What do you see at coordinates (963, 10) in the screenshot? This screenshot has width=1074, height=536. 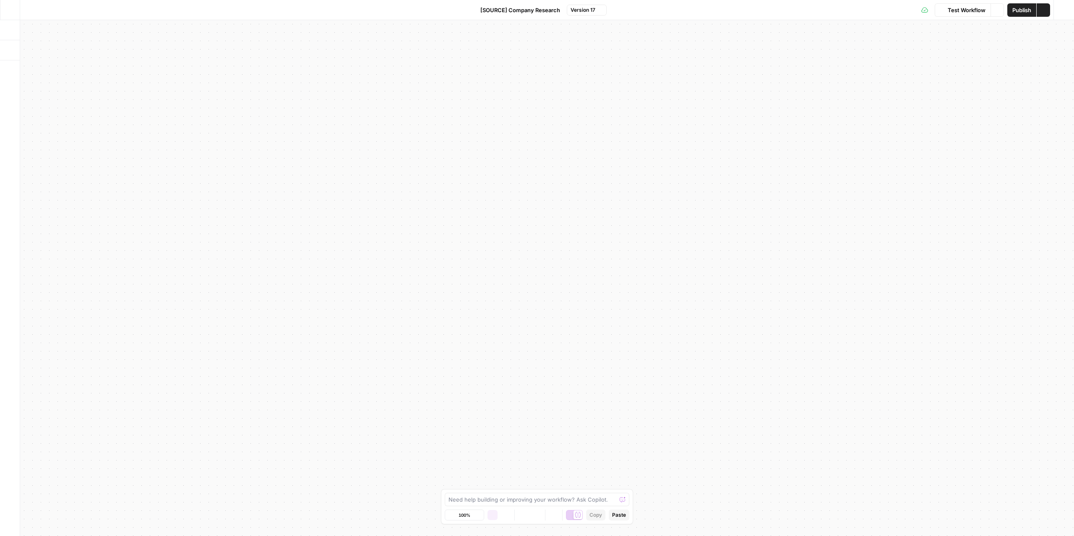 I see `button: Test Workflow` at bounding box center [963, 10].